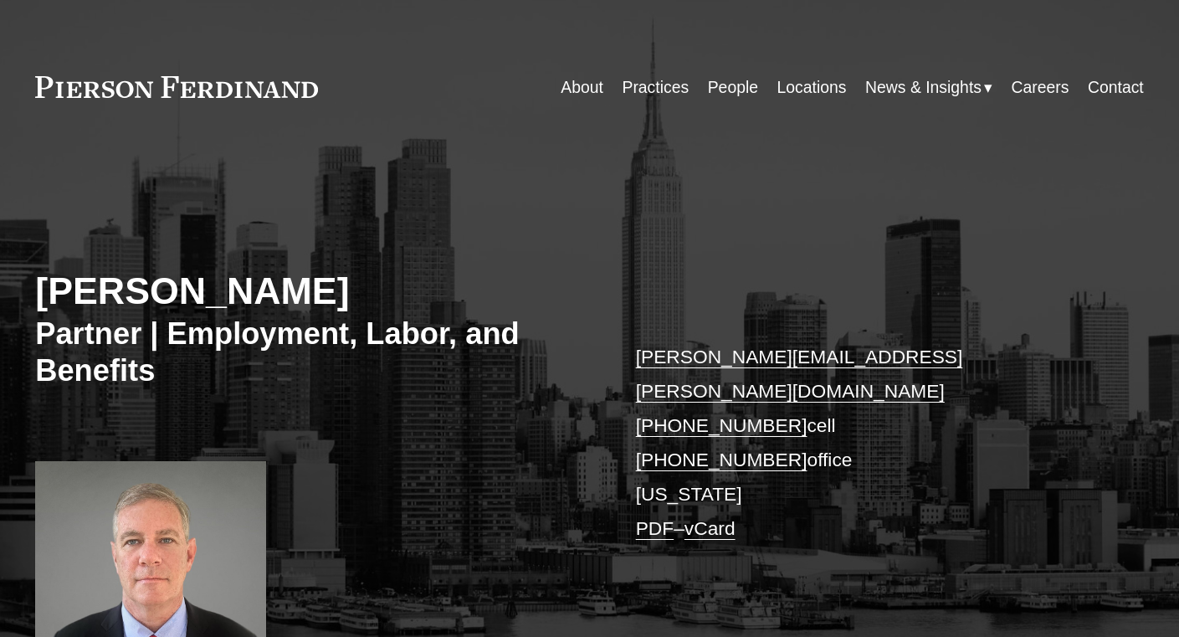 This screenshot has width=1179, height=637. I want to click on a: folder dropdown, so click(929, 87).